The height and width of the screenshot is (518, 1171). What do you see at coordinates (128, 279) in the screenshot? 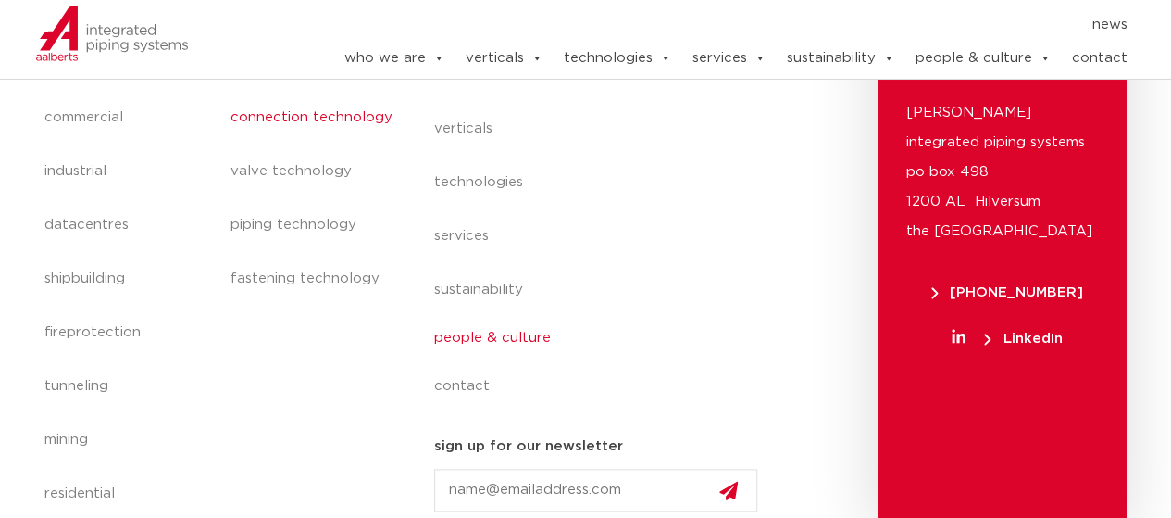
I see `a: shipbuilding` at bounding box center [128, 279].